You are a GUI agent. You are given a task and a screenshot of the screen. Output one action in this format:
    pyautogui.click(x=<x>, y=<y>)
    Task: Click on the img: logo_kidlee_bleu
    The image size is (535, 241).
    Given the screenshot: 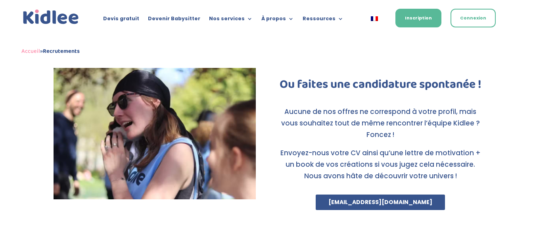 What is the action you would take?
    pyautogui.click(x=51, y=17)
    